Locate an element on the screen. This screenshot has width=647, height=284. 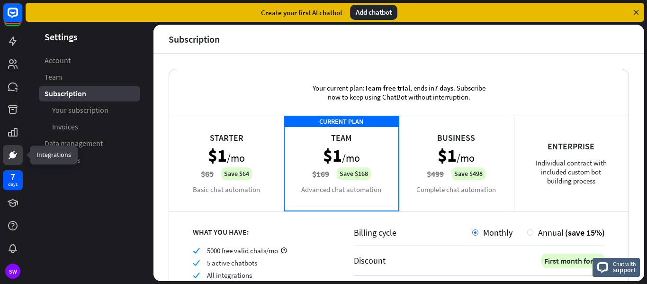
span: support is located at coordinates (624, 269).